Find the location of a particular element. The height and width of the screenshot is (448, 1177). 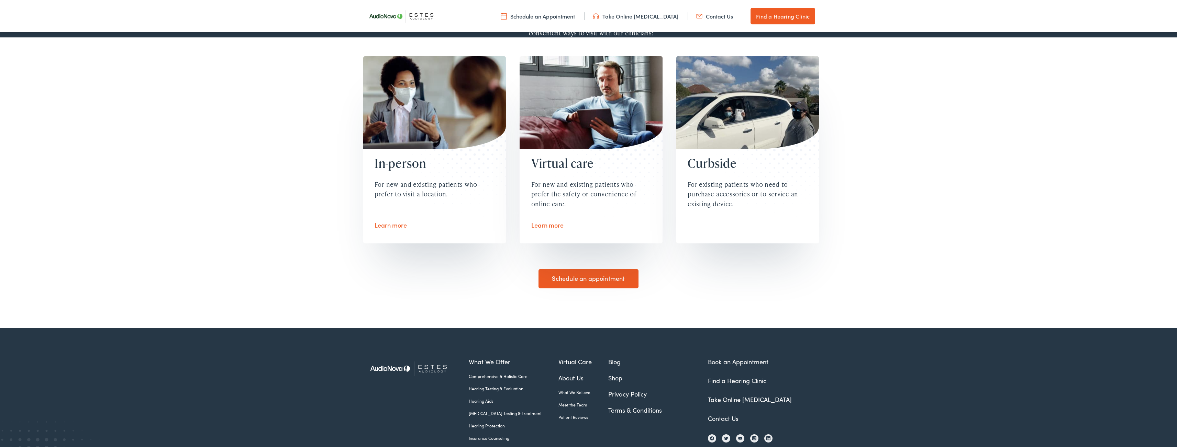

a: Terms & Conditions is located at coordinates (643, 409).